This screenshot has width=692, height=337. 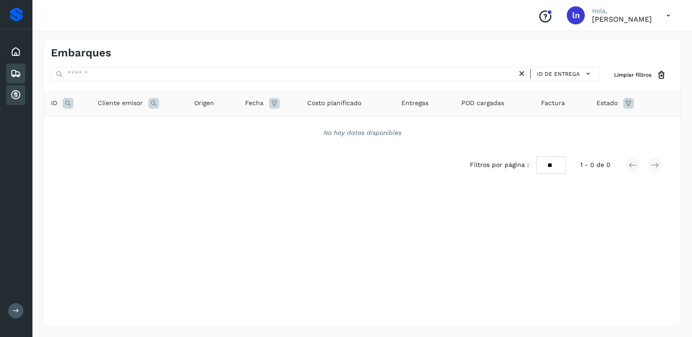 I want to click on span: Entregas, so click(x=415, y=103).